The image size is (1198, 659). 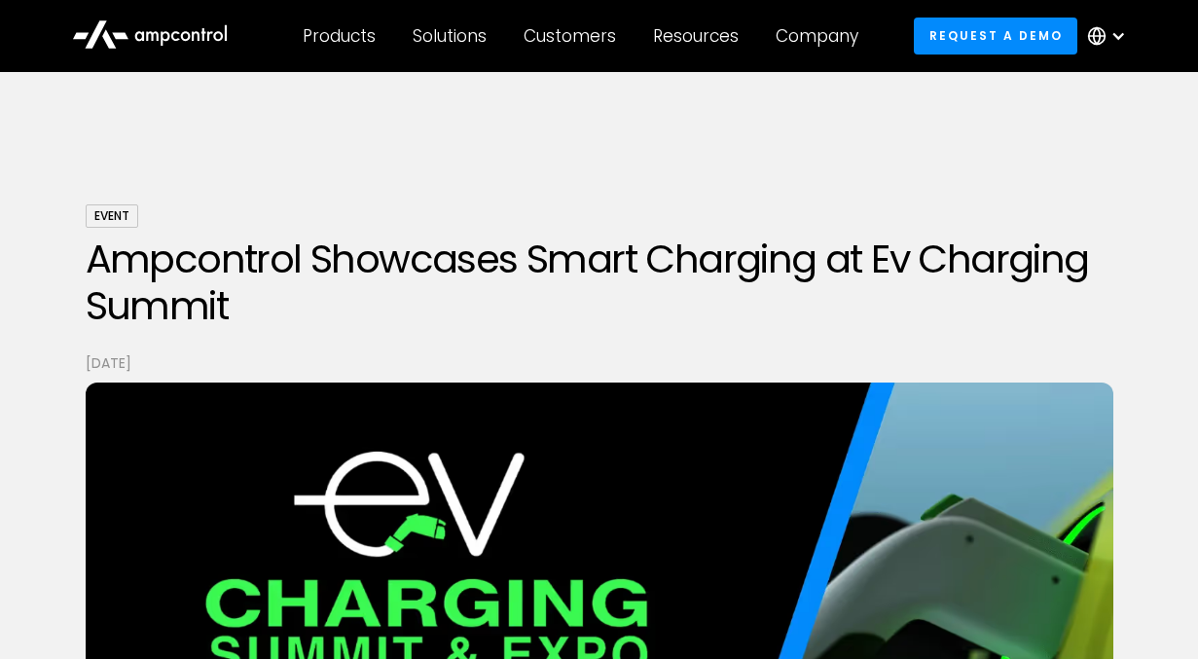 What do you see at coordinates (816, 36) in the screenshot?
I see `div: Company` at bounding box center [816, 36].